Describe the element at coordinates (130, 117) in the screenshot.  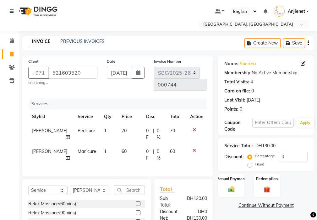
I see `th: Price` at that location.